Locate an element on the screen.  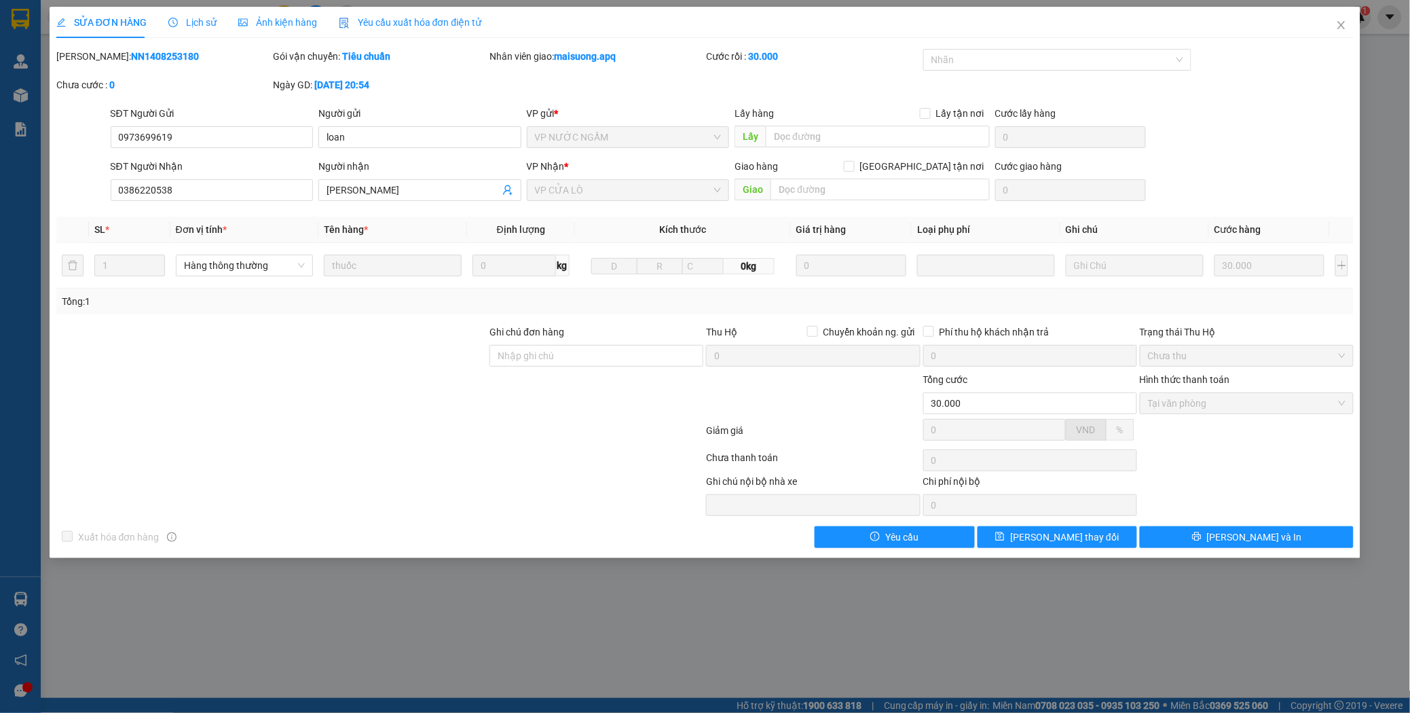
input: VD: Bàn, Ghế is located at coordinates (393, 266).